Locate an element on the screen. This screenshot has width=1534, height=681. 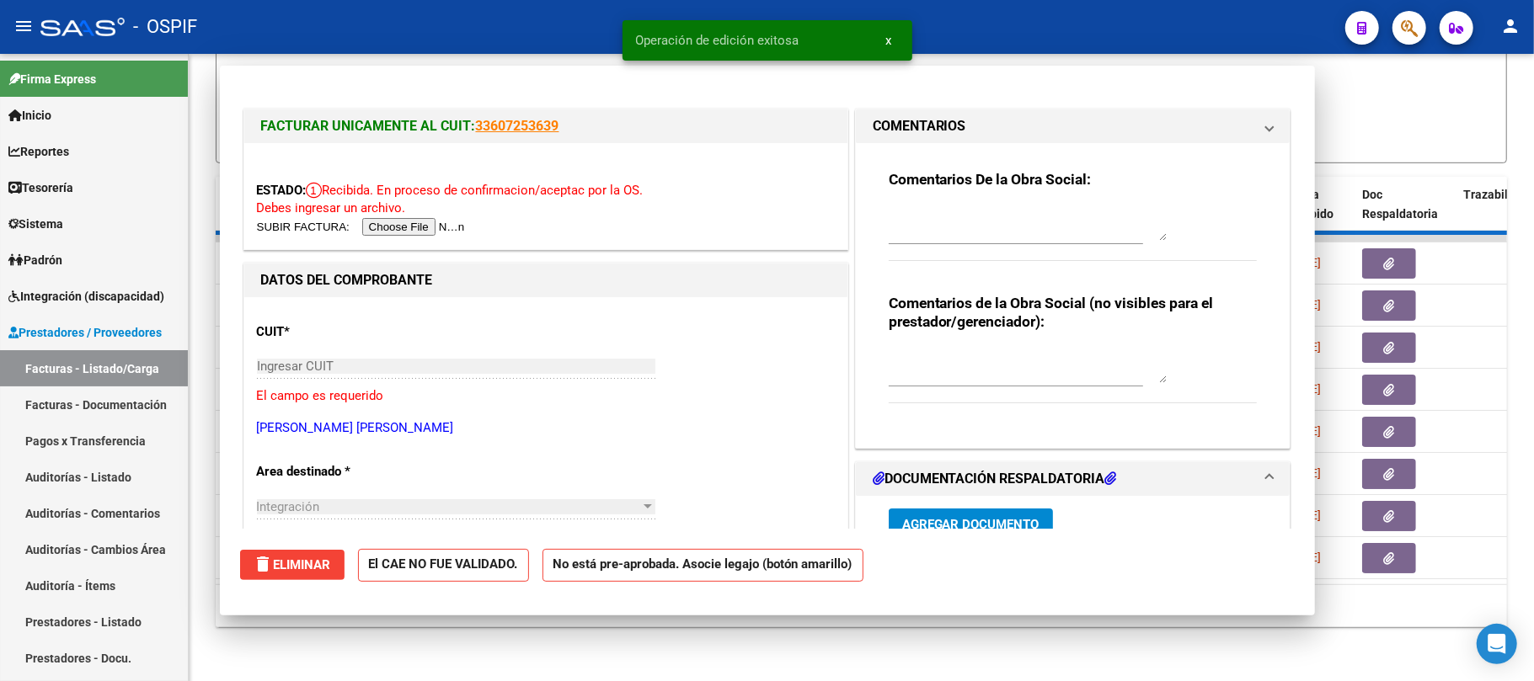
datatable-header-cell: Fecha Recibido is located at coordinates (1317, 214).